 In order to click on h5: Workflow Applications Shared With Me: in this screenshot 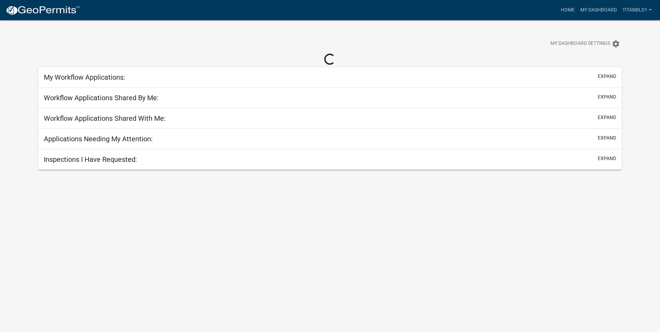, I will do `click(105, 118)`.